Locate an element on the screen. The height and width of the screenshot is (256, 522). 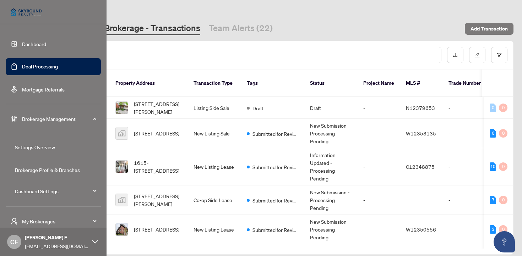
img: logo is located at coordinates (26, 12).